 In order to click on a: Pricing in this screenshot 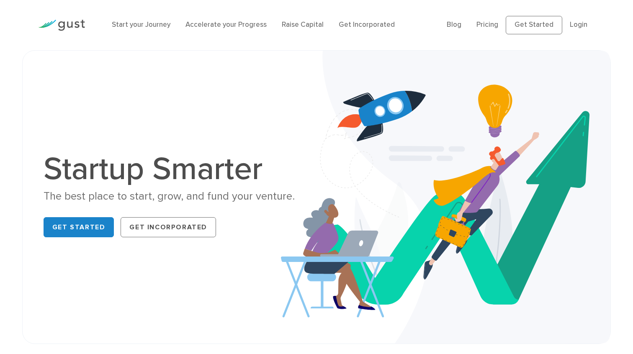, I will do `click(487, 25)`.